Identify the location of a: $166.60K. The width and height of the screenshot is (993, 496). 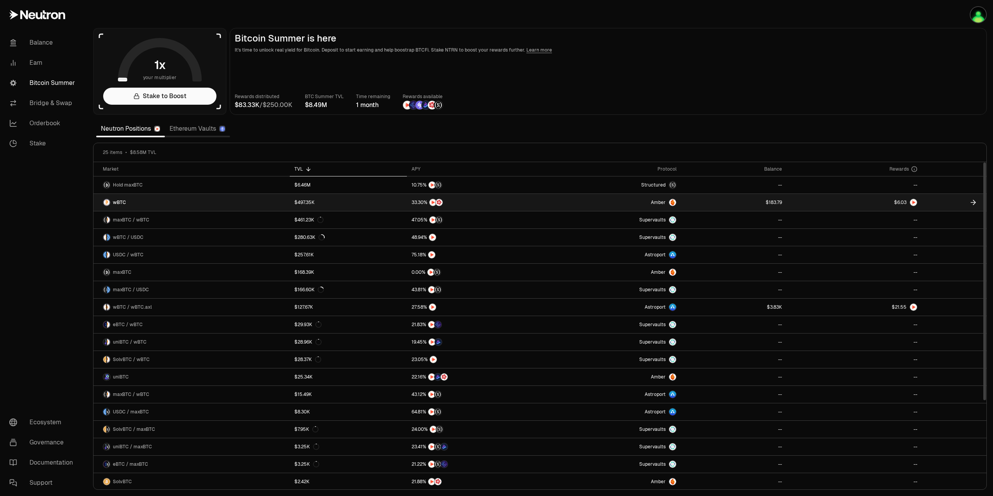
(348, 290).